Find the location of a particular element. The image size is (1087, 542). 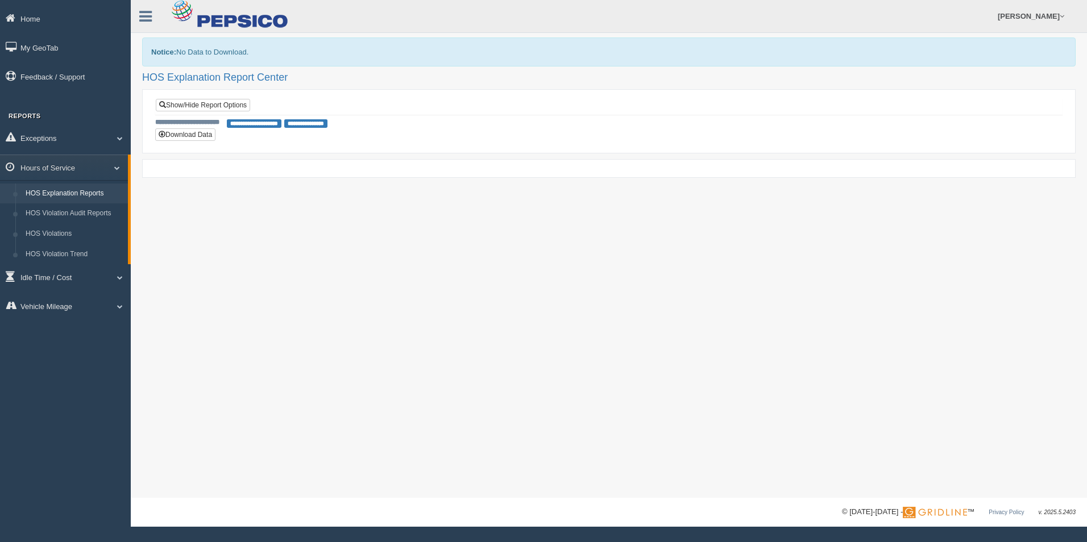

div: No Data to Download. is located at coordinates (609, 52).